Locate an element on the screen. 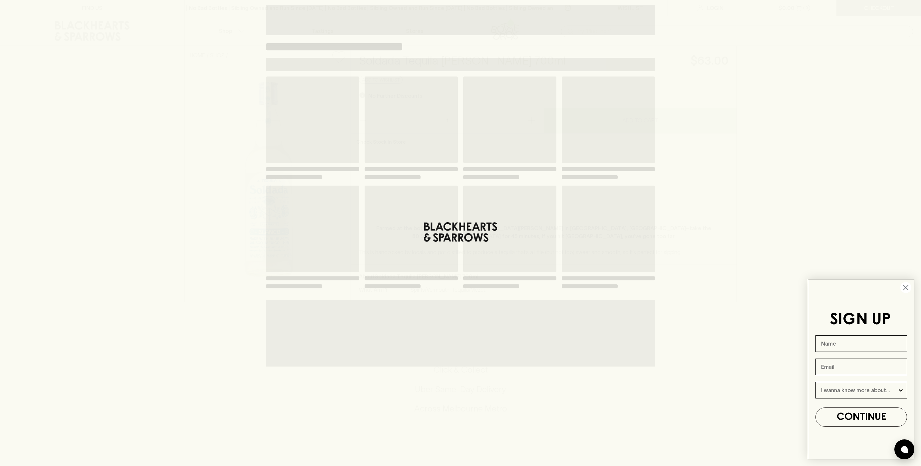  img: bubble-icon is located at coordinates (904, 450).